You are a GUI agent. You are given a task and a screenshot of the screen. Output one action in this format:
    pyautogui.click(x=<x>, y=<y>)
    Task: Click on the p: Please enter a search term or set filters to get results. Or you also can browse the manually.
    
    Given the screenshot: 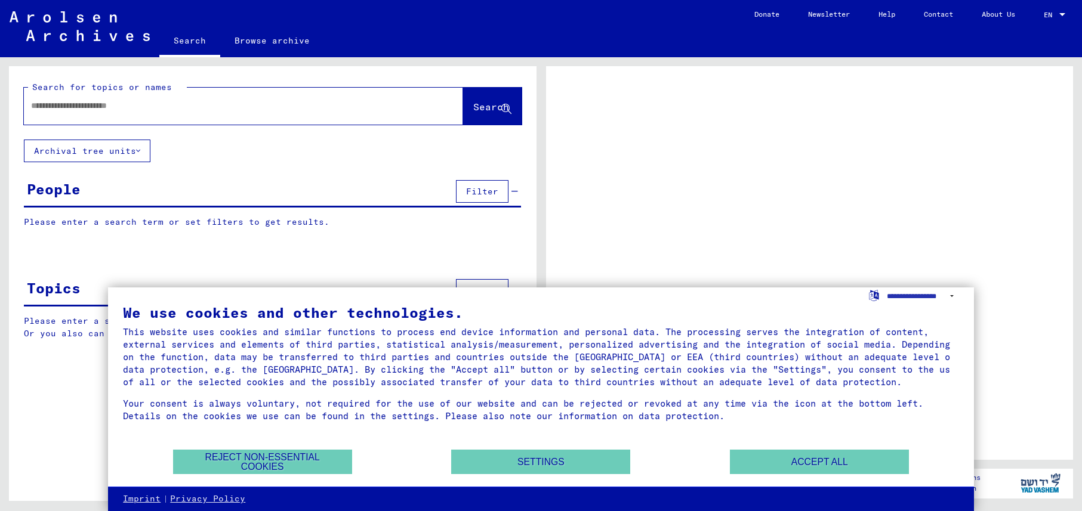 What is the action you would take?
    pyautogui.click(x=273, y=328)
    